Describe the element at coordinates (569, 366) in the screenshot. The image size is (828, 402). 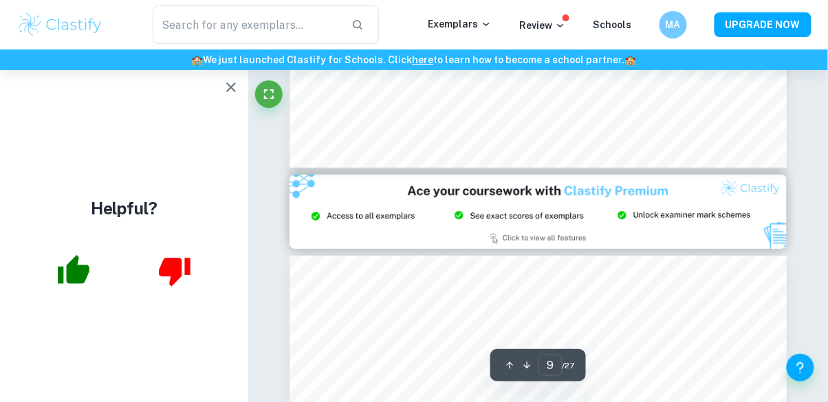
I see `span: / 27` at that location.